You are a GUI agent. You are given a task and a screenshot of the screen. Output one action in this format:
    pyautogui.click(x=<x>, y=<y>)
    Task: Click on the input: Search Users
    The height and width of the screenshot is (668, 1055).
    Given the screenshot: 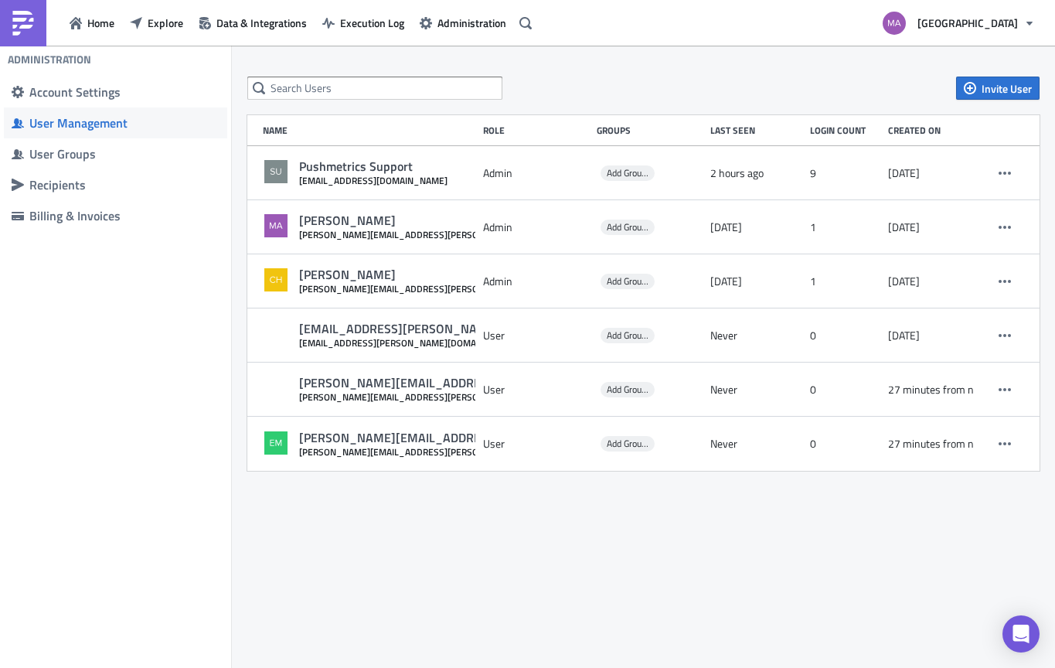 What is the action you would take?
    pyautogui.click(x=375, y=88)
    